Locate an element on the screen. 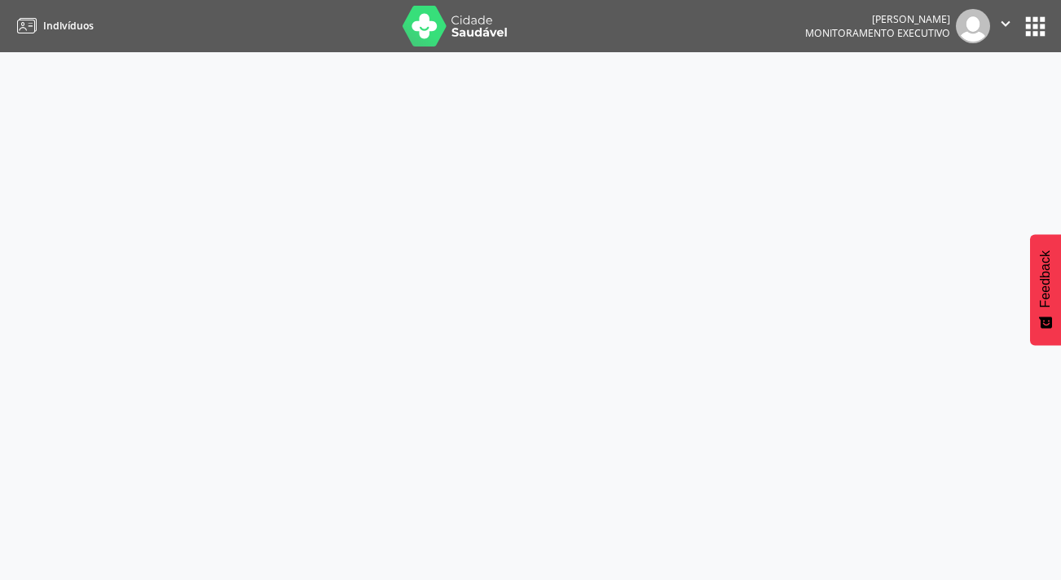  button: Feedback - Mostrar pesquisa is located at coordinates (1046, 289).